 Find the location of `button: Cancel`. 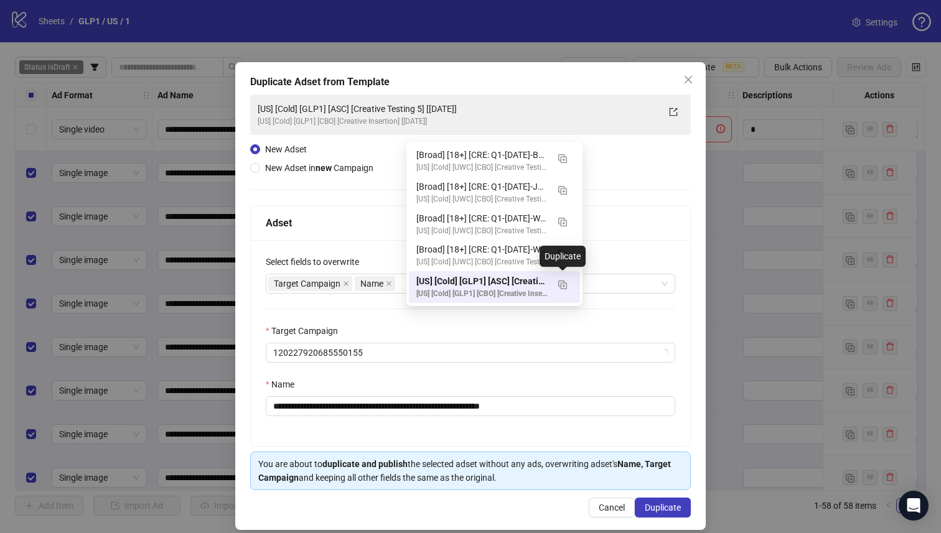

button: Cancel is located at coordinates (612, 508).